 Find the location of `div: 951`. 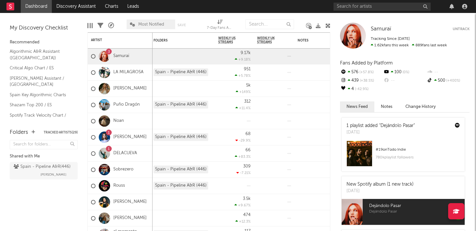

div: 951 is located at coordinates (247, 69).